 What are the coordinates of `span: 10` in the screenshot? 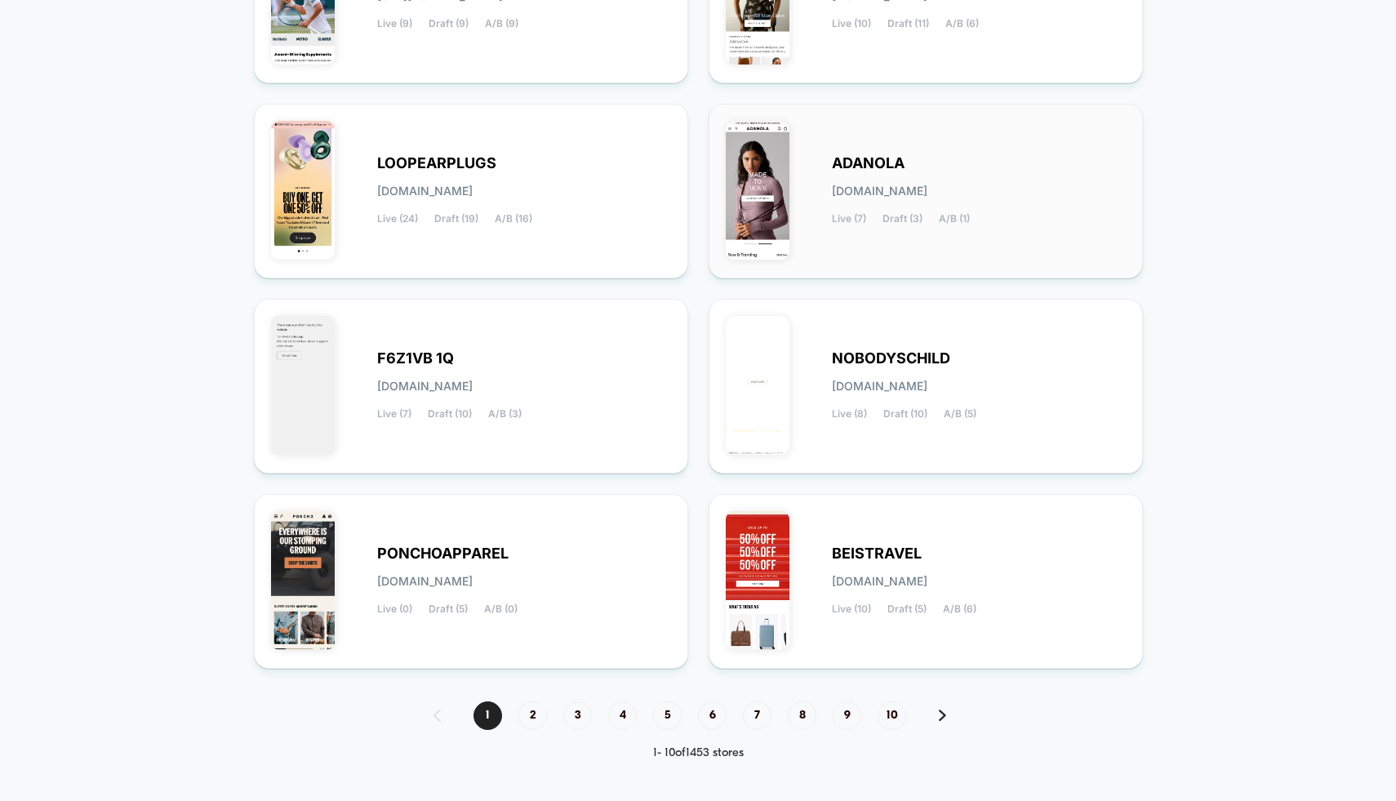 It's located at (891, 715).